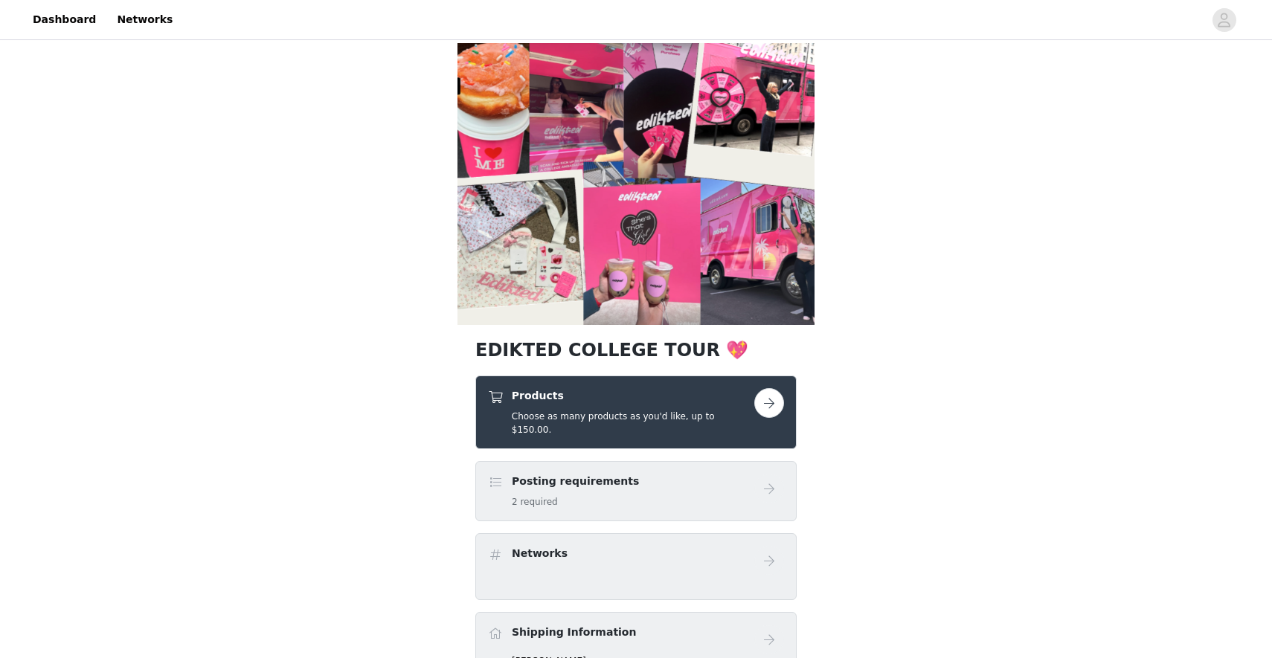 This screenshot has height=658, width=1272. Describe the element at coordinates (575, 481) in the screenshot. I see `h4: Posting requirements` at that location.